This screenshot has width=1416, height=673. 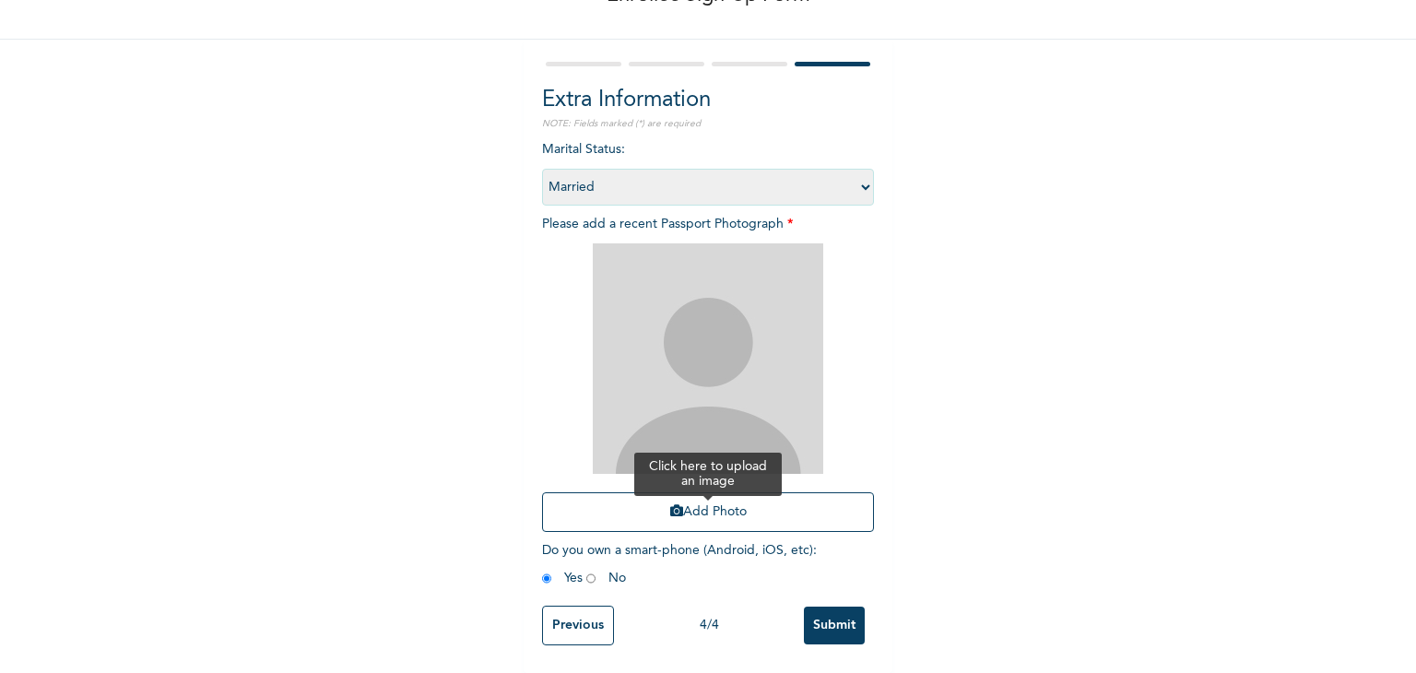 I want to click on span: Do you own a smart-phone (Android, iOS, etc) : Yes No, so click(x=680, y=564).